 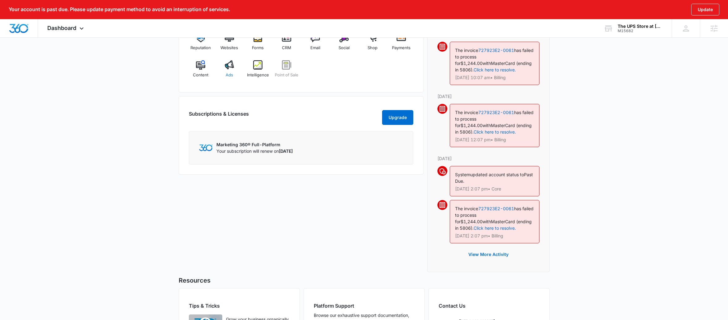 I want to click on h2: Platform Support, so click(x=364, y=306).